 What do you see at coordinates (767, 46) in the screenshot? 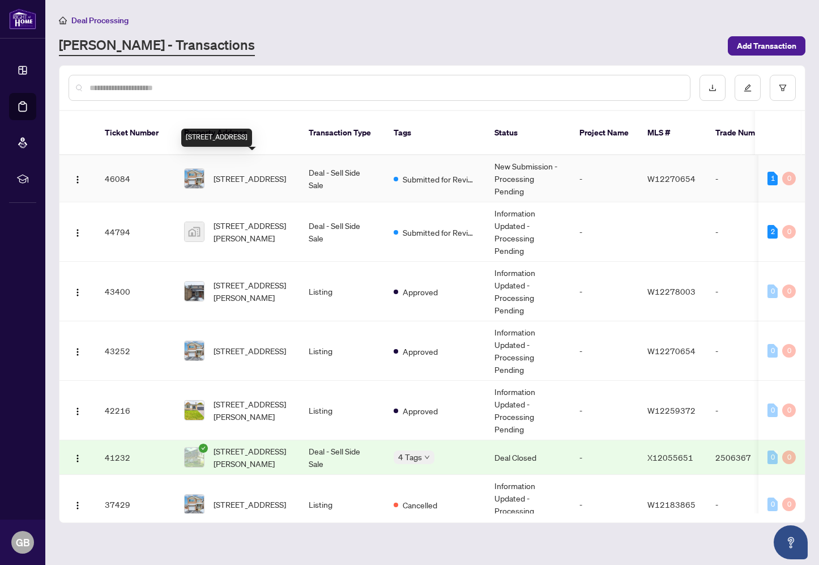
I see `span: Add Transaction` at bounding box center [767, 46].